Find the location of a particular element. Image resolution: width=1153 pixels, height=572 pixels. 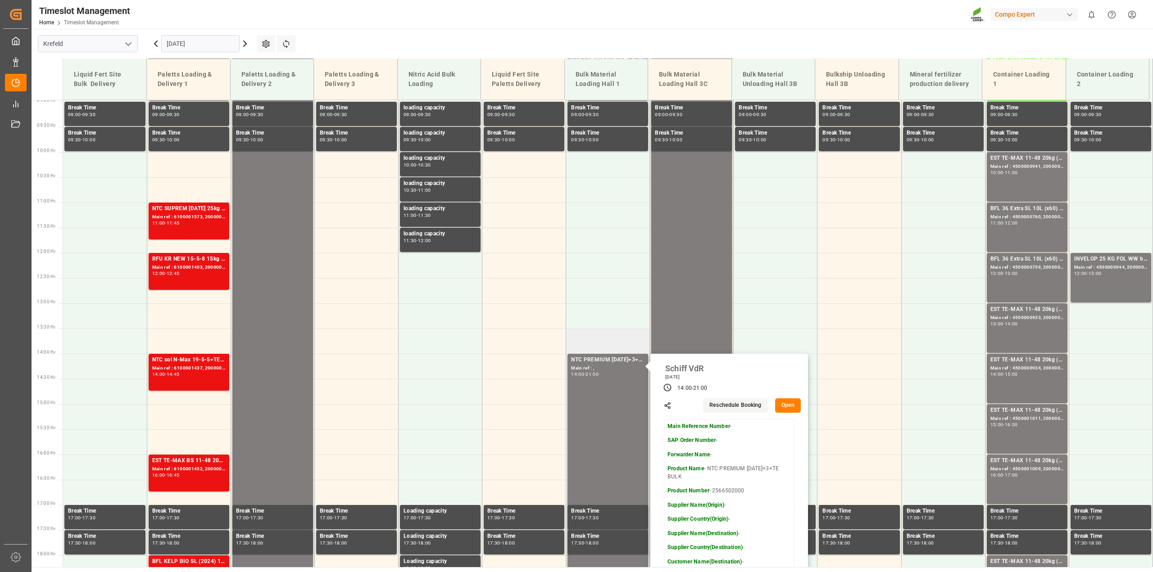

div: 12:00 is located at coordinates (1080, 273).